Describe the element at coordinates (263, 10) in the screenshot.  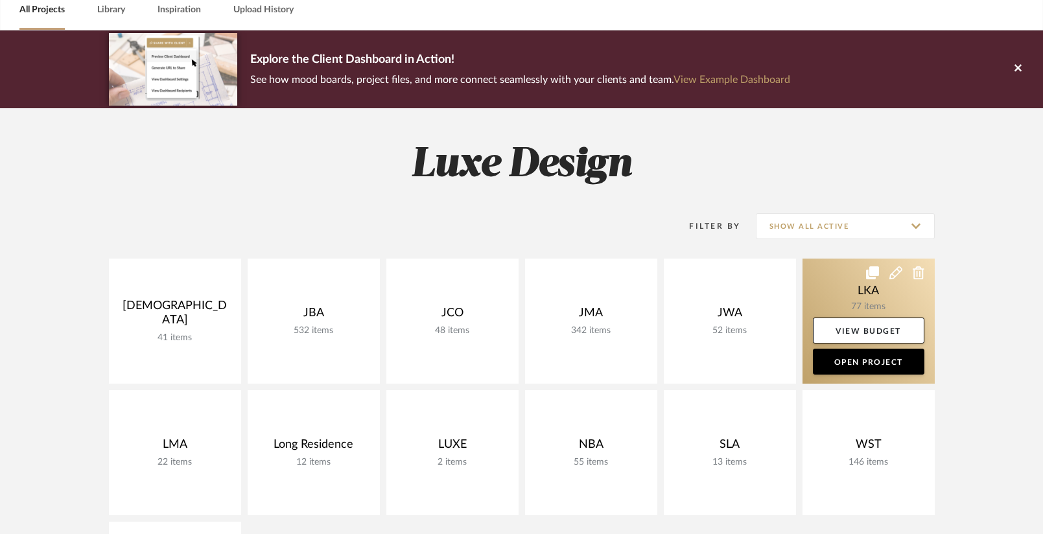
I see `a: Upload History` at that location.